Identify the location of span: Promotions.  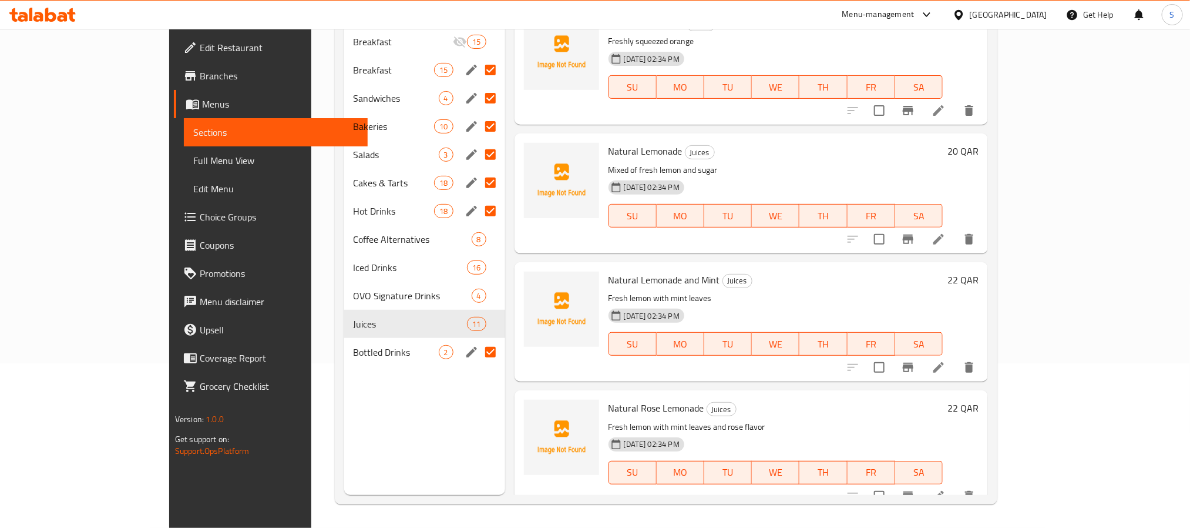
(279, 273).